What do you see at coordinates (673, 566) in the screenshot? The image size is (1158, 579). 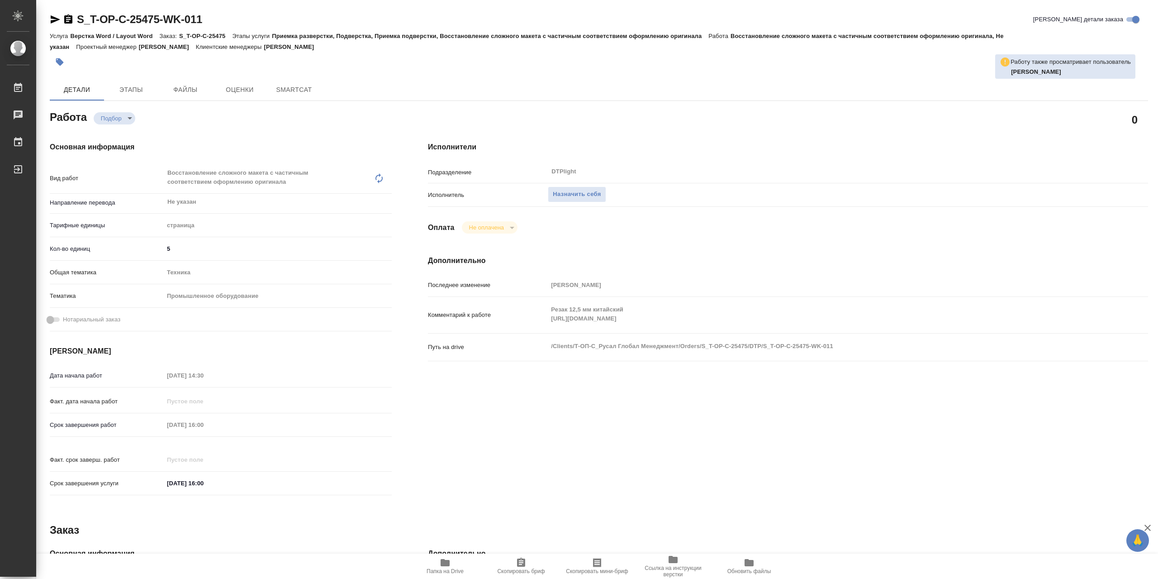 I see `button: Ссылка на инструкции верстки` at bounding box center [673, 566].